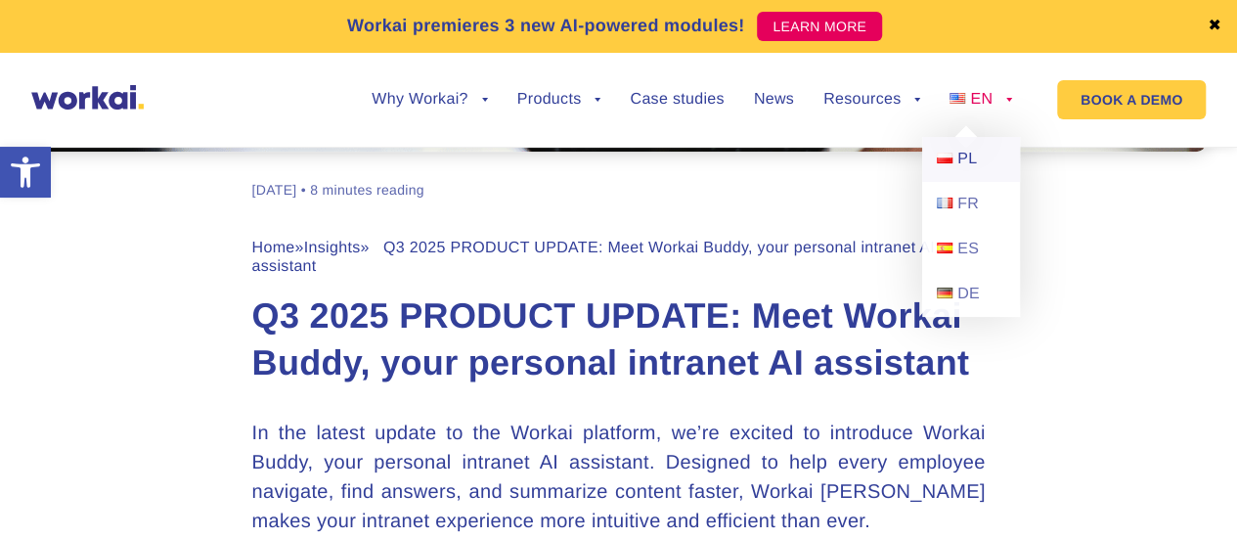 This screenshot has height=539, width=1237. Describe the element at coordinates (968, 203) in the screenshot. I see `span: FR` at that location.